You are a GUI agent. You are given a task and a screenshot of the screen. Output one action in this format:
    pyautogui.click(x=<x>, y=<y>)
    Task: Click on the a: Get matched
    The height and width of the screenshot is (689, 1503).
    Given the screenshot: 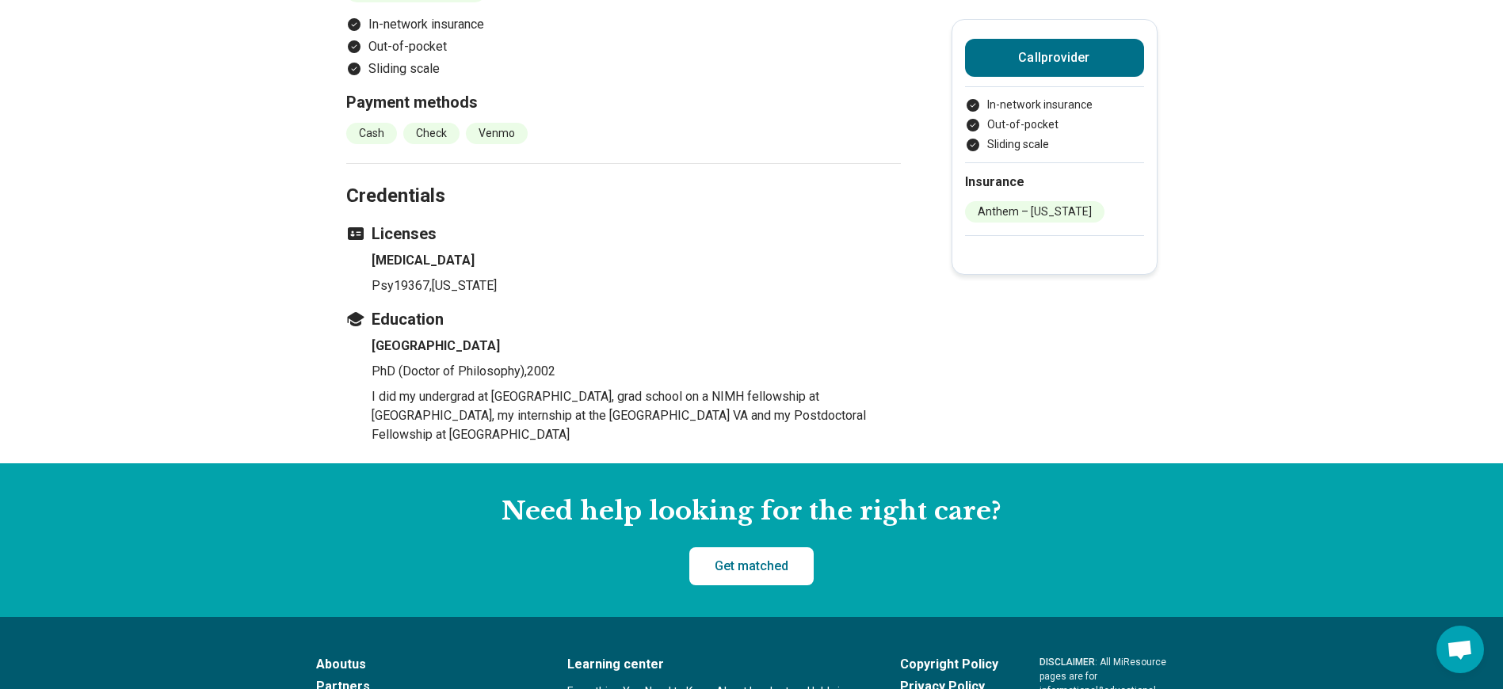 What is the action you would take?
    pyautogui.click(x=751, y=566)
    